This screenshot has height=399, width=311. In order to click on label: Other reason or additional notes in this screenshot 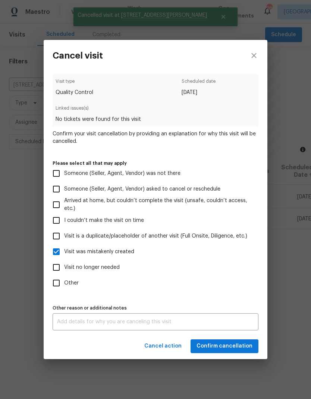, I will do `click(155, 308)`.